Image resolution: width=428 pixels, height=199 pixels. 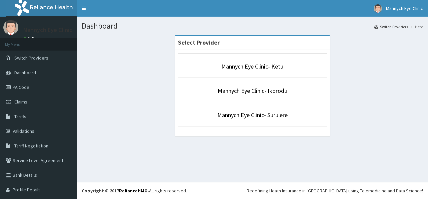 What do you see at coordinates (115, 191) in the screenshot?
I see `strong: Copyright © 2017 .` at bounding box center [115, 191].